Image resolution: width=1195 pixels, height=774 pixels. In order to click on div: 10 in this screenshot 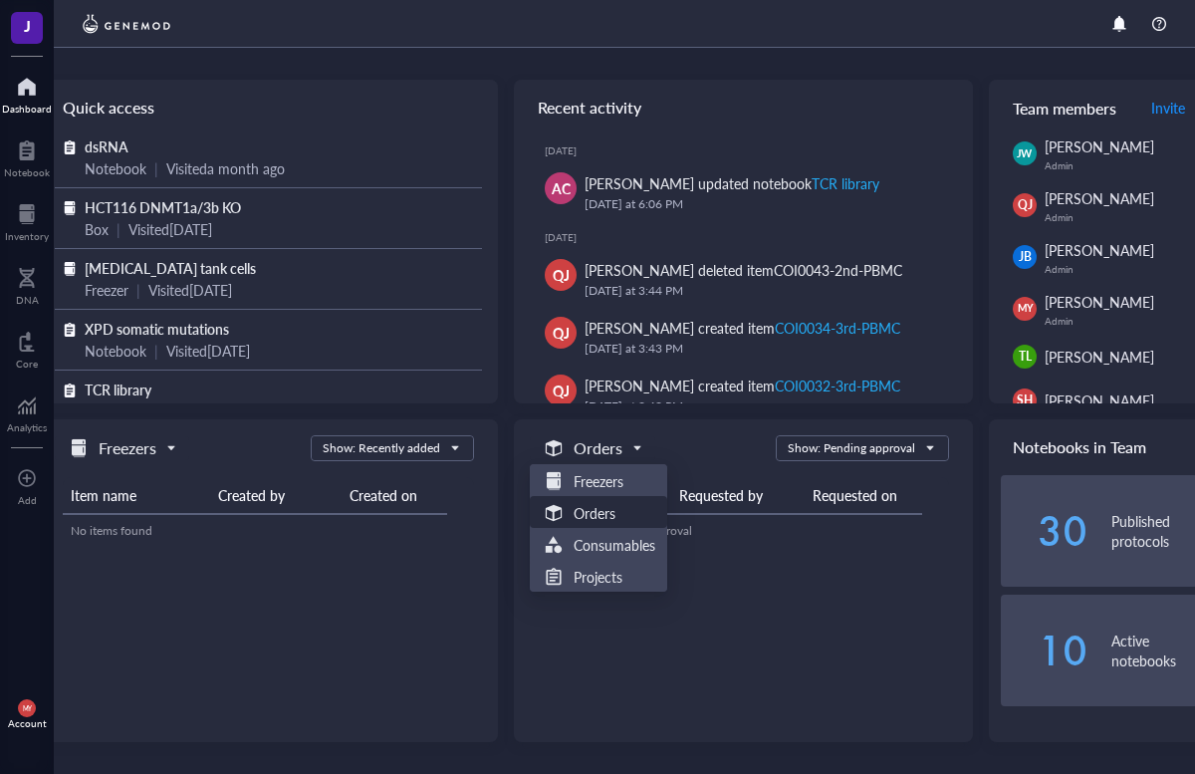, I will do `click(1043, 650)`.